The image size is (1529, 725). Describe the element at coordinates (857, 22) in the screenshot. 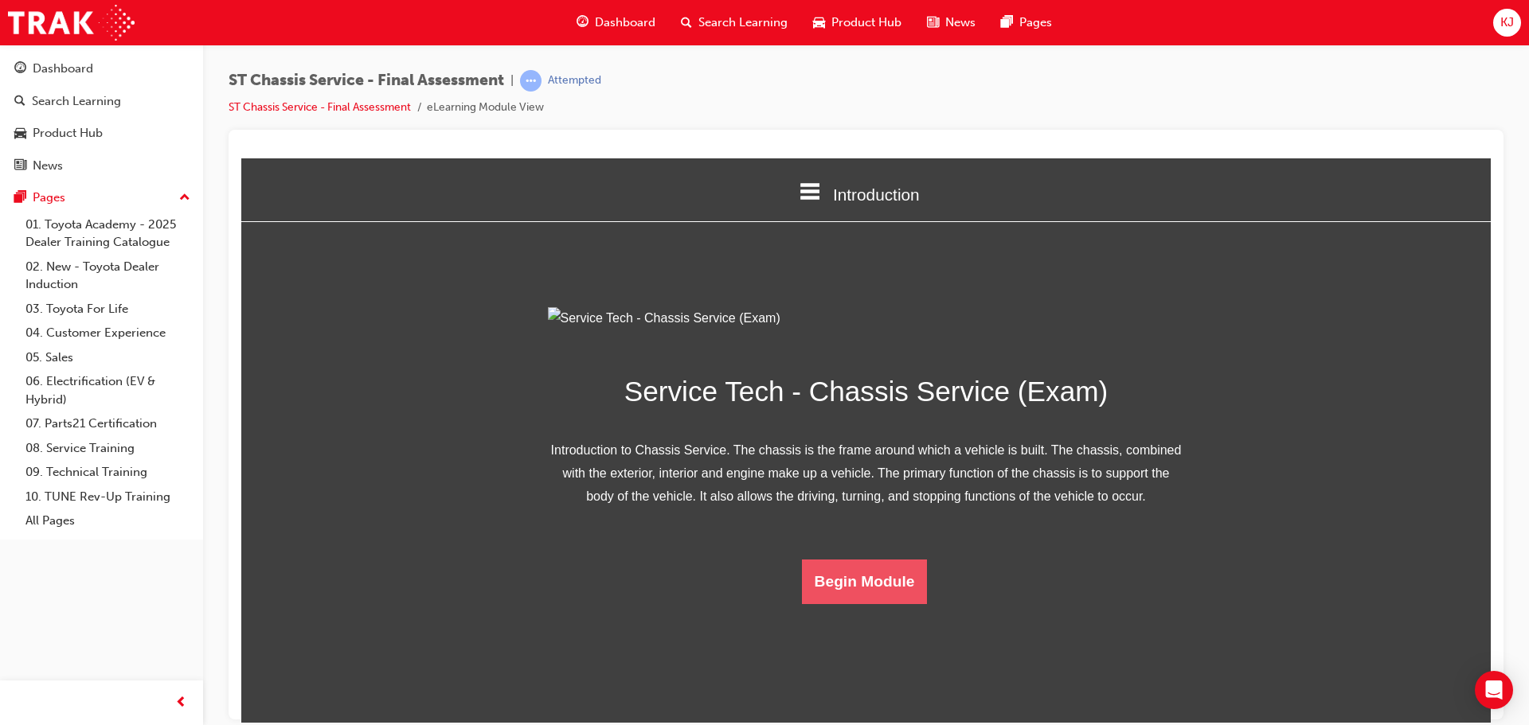

I see `a: car-iconProduct Hub` at that location.